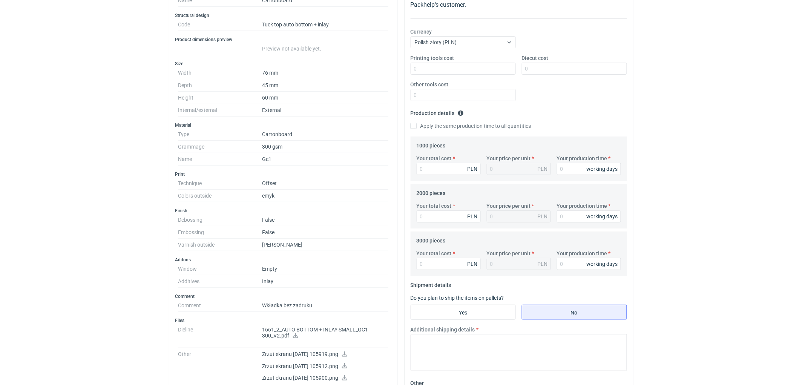  What do you see at coordinates (220, 335) in the screenshot?
I see `dt: Dieline` at bounding box center [220, 335].